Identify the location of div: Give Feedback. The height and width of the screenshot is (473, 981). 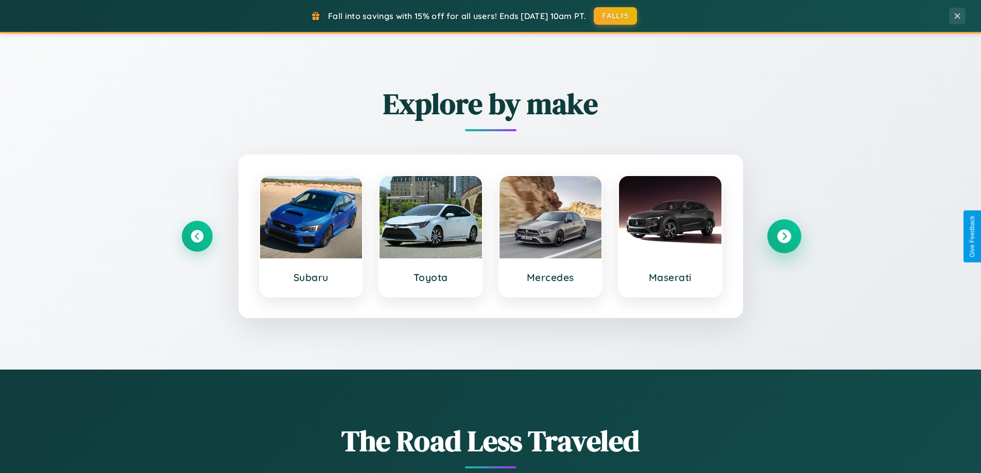
(973, 236).